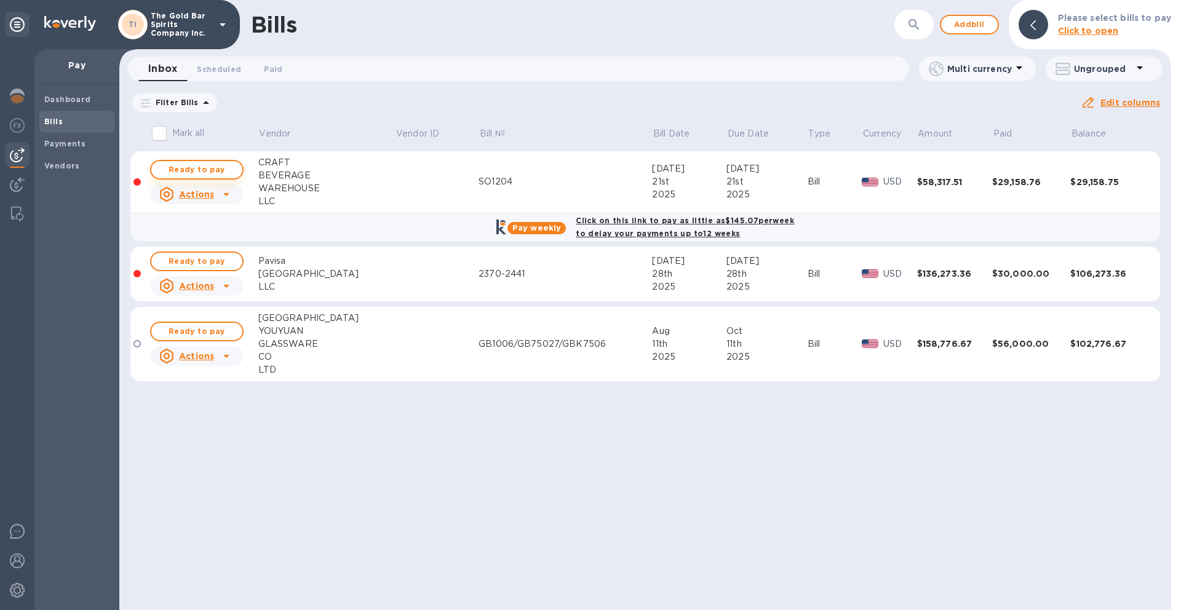  Describe the element at coordinates (1103, 69) in the screenshot. I see `p: Ungrouped` at that location.